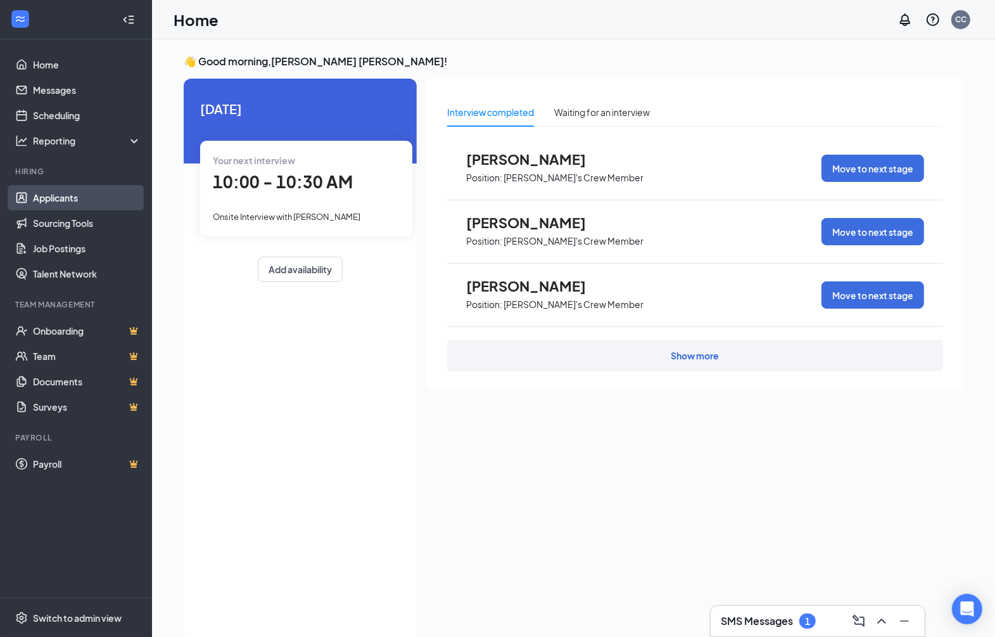 The image size is (995, 637). Describe the element at coordinates (905, 621) in the screenshot. I see `button: Minimize` at that location.